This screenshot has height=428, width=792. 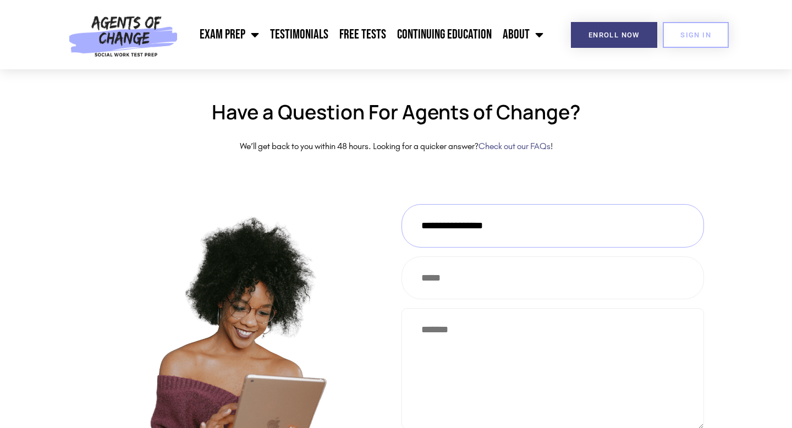 What do you see at coordinates (696, 35) in the screenshot?
I see `span: SIGN IN` at bounding box center [696, 35].